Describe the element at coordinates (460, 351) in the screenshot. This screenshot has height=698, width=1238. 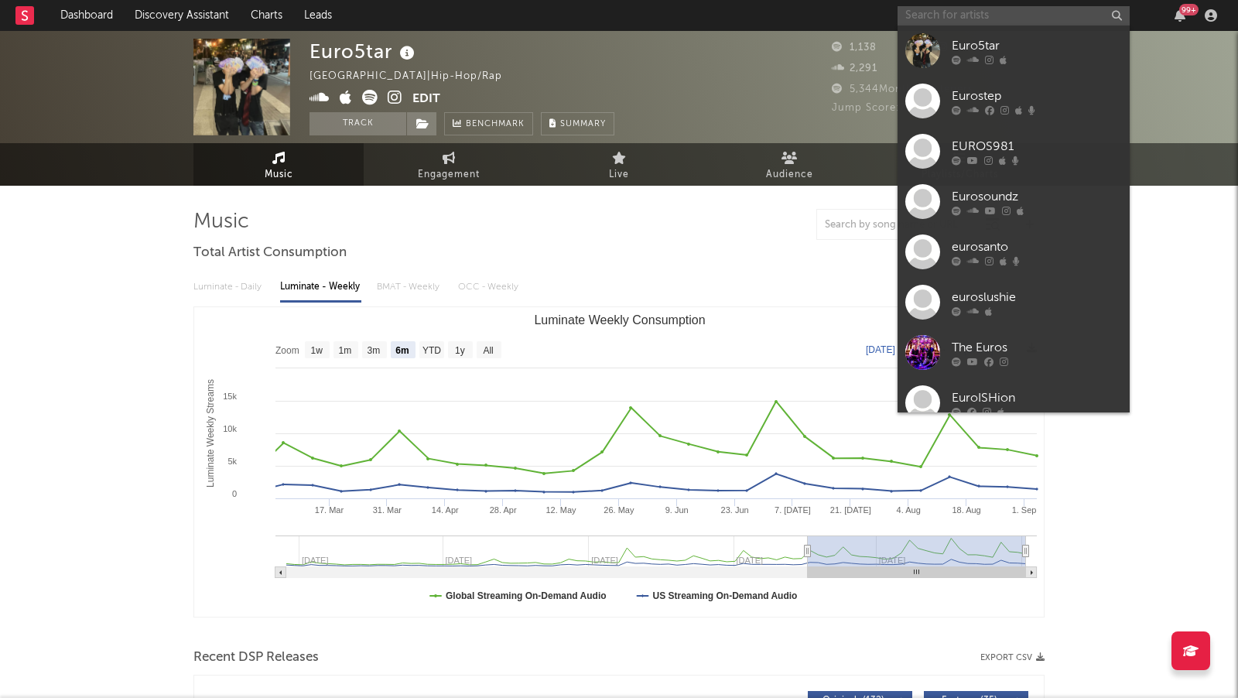
I see `text: 1y` at that location.